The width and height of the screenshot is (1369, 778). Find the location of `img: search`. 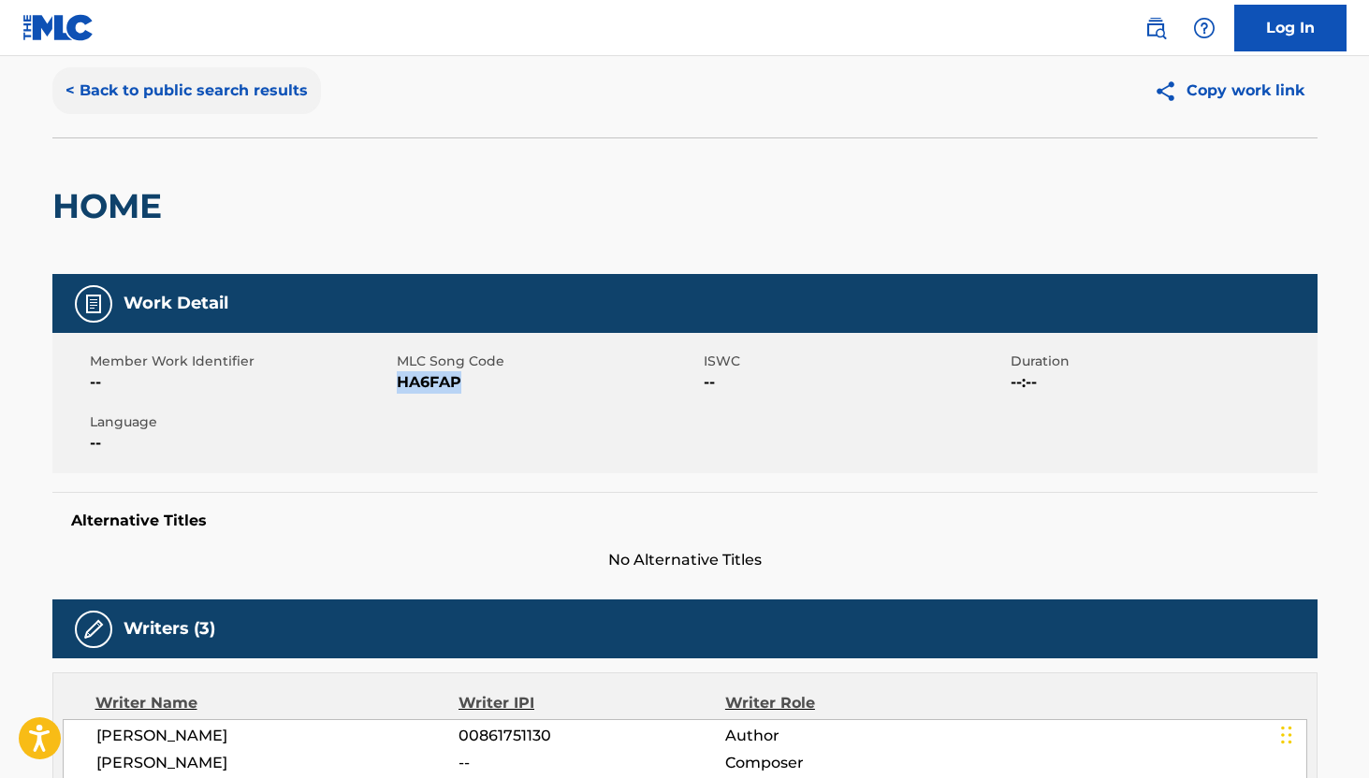

img: search is located at coordinates (1155, 28).